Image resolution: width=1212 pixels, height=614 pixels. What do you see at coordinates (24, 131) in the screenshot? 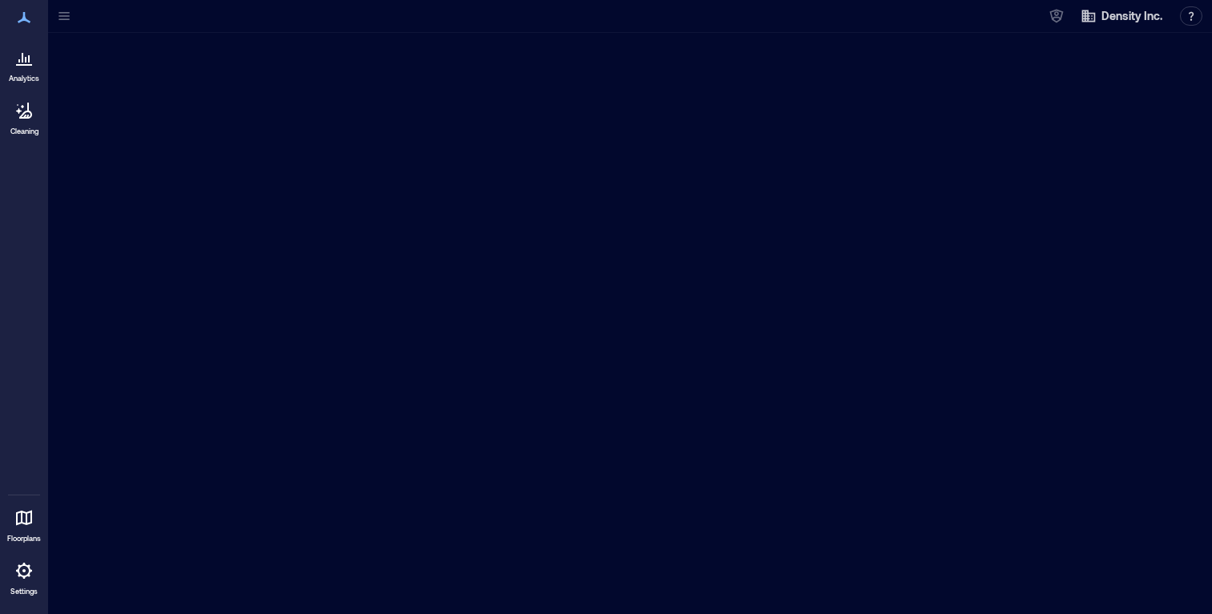
I see `p: Cleaning` at bounding box center [24, 131].